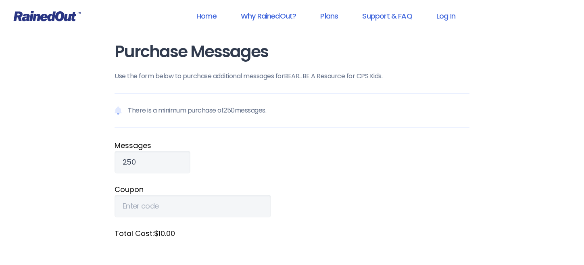  I want to click on p: There is a minimum purchase of 250 messages., so click(292, 111).